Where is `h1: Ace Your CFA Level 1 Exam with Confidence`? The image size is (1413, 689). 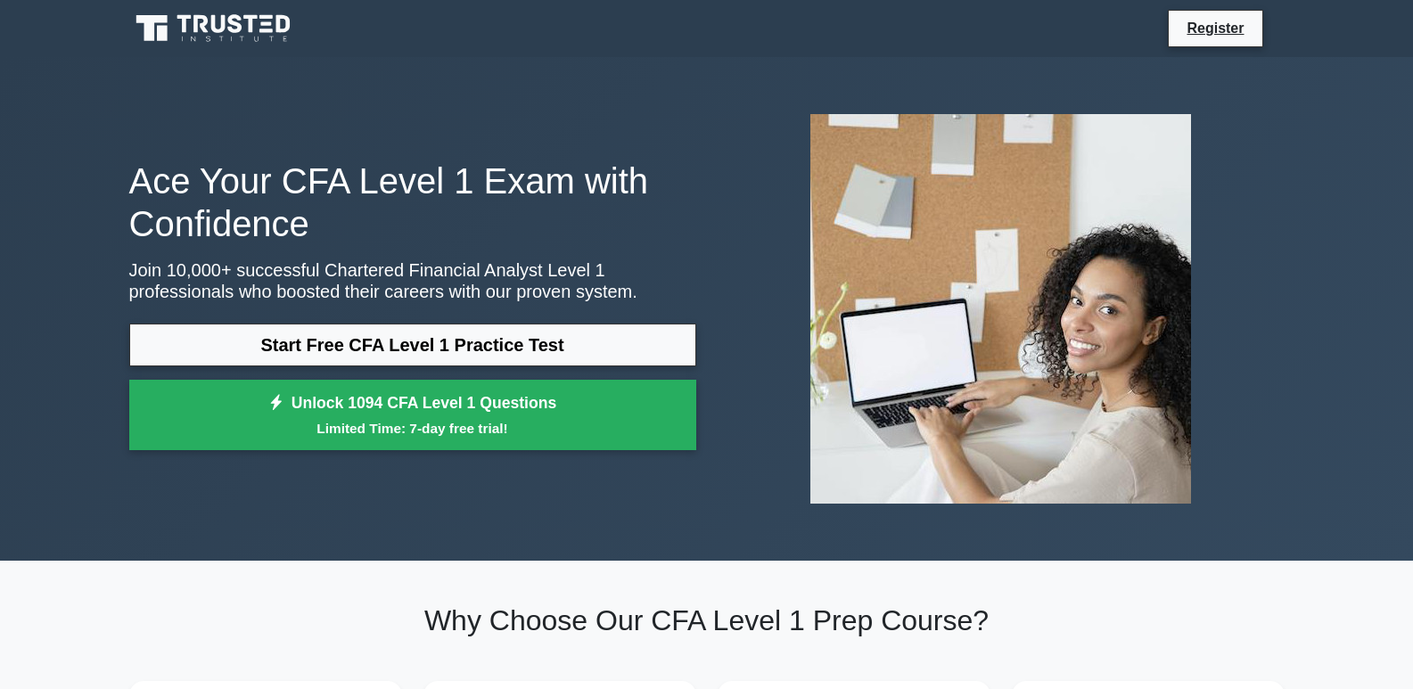 h1: Ace Your CFA Level 1 Exam with Confidence is located at coordinates (413, 202).